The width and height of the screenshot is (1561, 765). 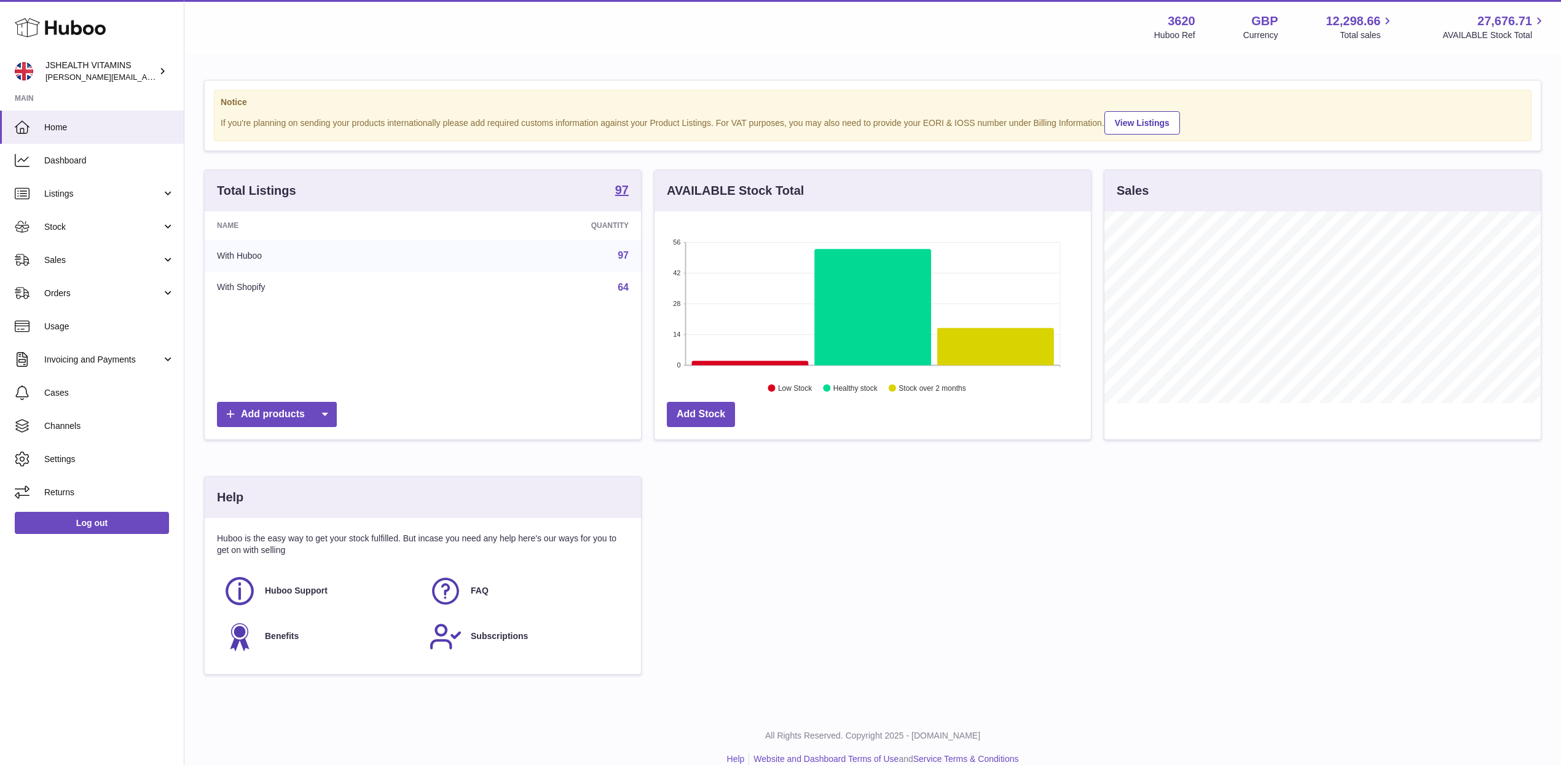 I want to click on a: 64, so click(x=623, y=287).